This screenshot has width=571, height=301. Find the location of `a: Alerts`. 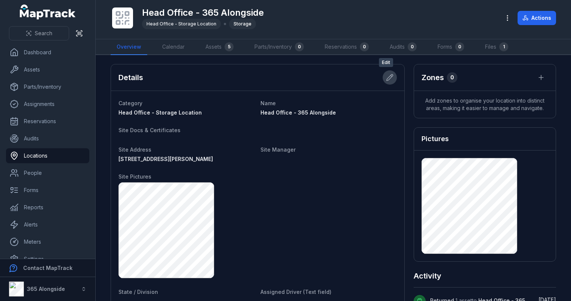

a: Alerts is located at coordinates (47, 224).